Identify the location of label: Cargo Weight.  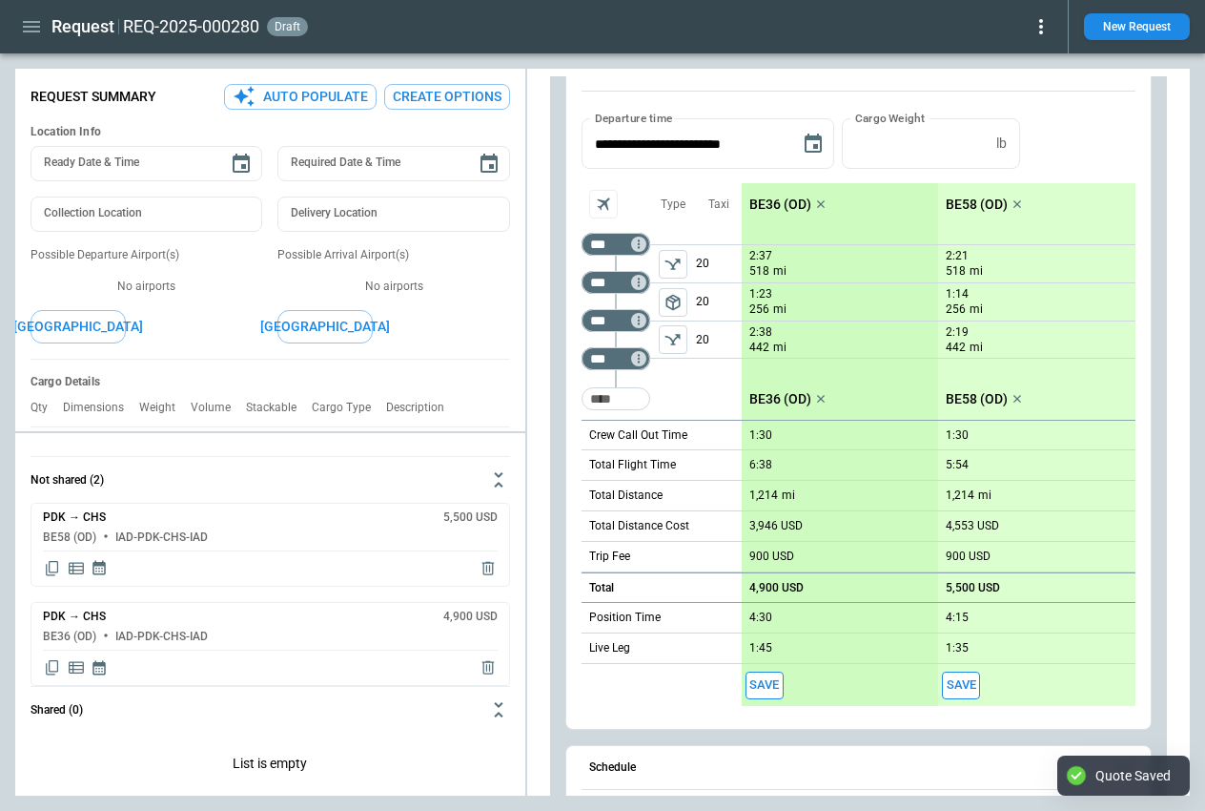
(890, 117).